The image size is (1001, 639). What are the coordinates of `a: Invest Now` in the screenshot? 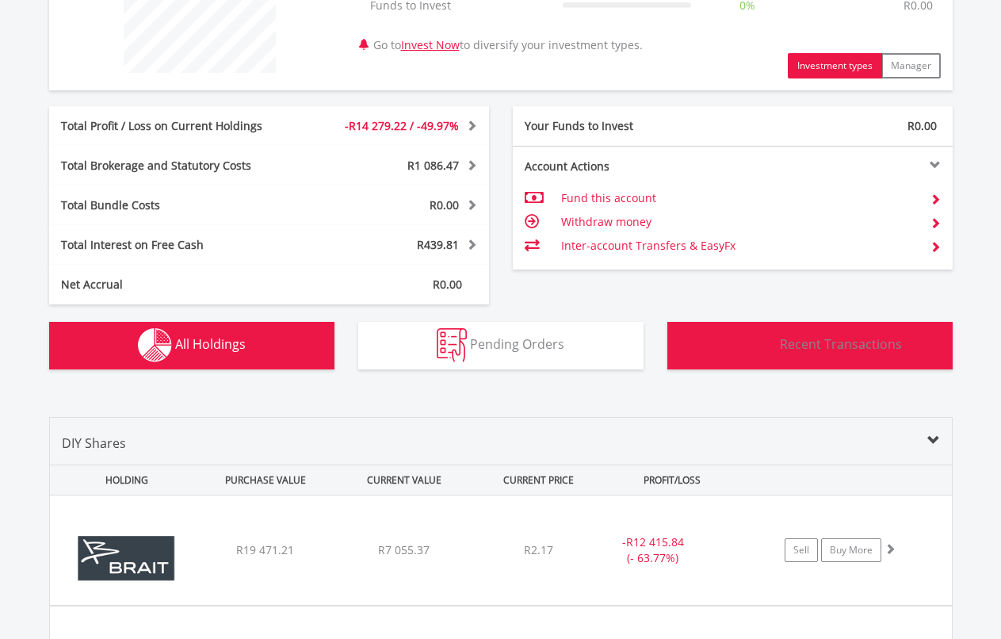 It's located at (430, 44).